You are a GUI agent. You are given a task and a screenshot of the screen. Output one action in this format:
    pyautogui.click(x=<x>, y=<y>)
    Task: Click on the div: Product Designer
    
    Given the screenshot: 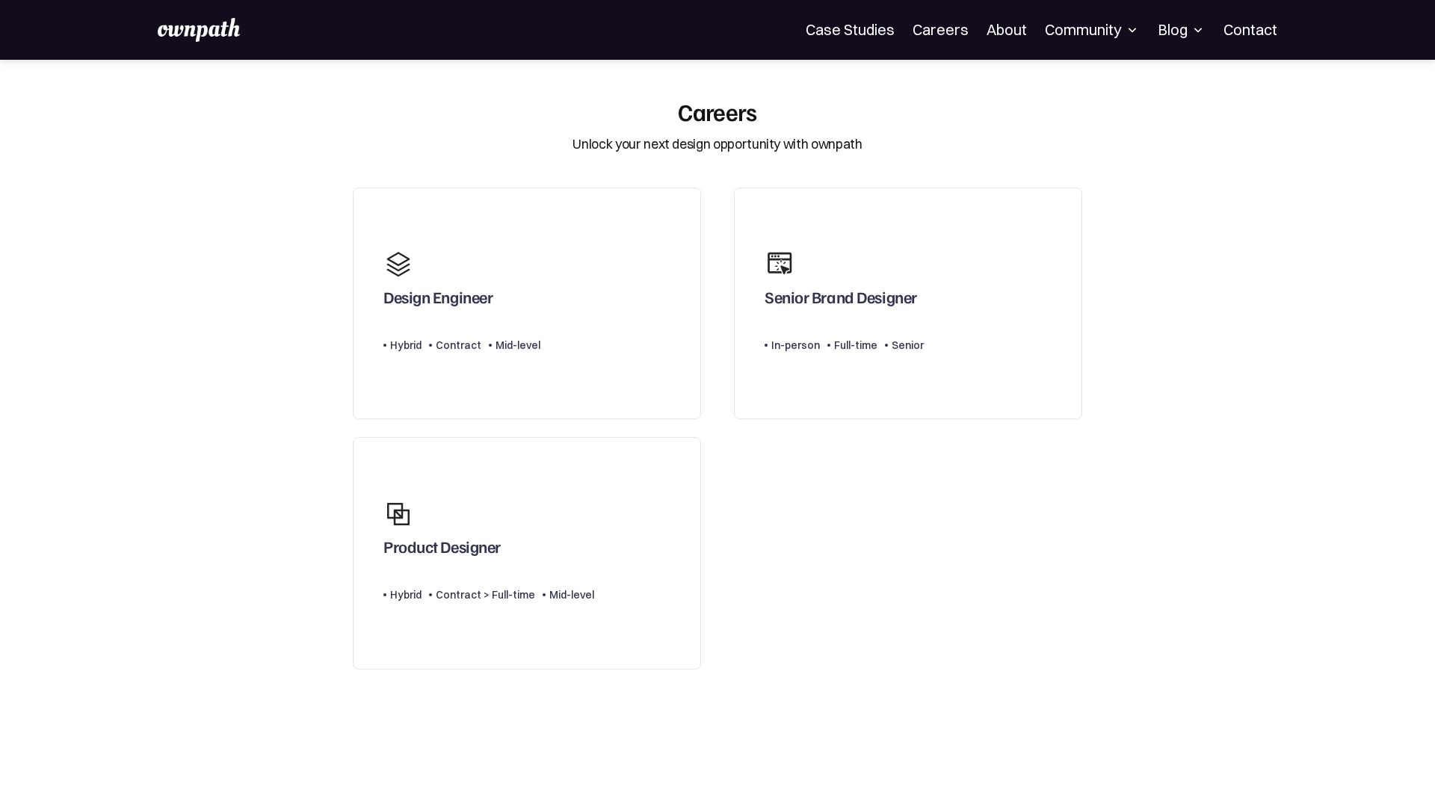 What is the action you would take?
    pyautogui.click(x=442, y=550)
    